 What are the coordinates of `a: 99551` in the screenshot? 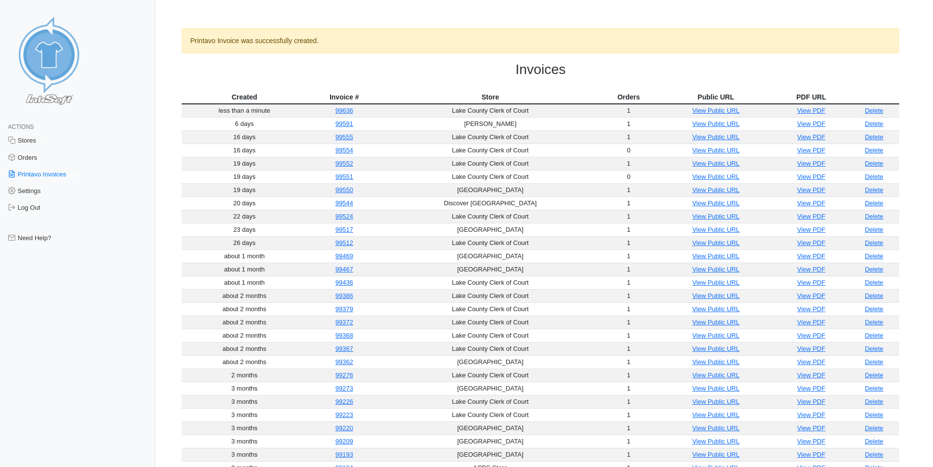 It's located at (344, 176).